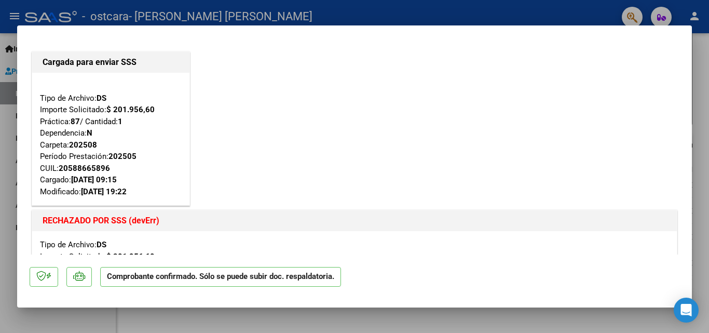  Describe the element at coordinates (355, 221) in the screenshot. I see `h1: RECHAZADO POR SSS (devErr)` at that location.